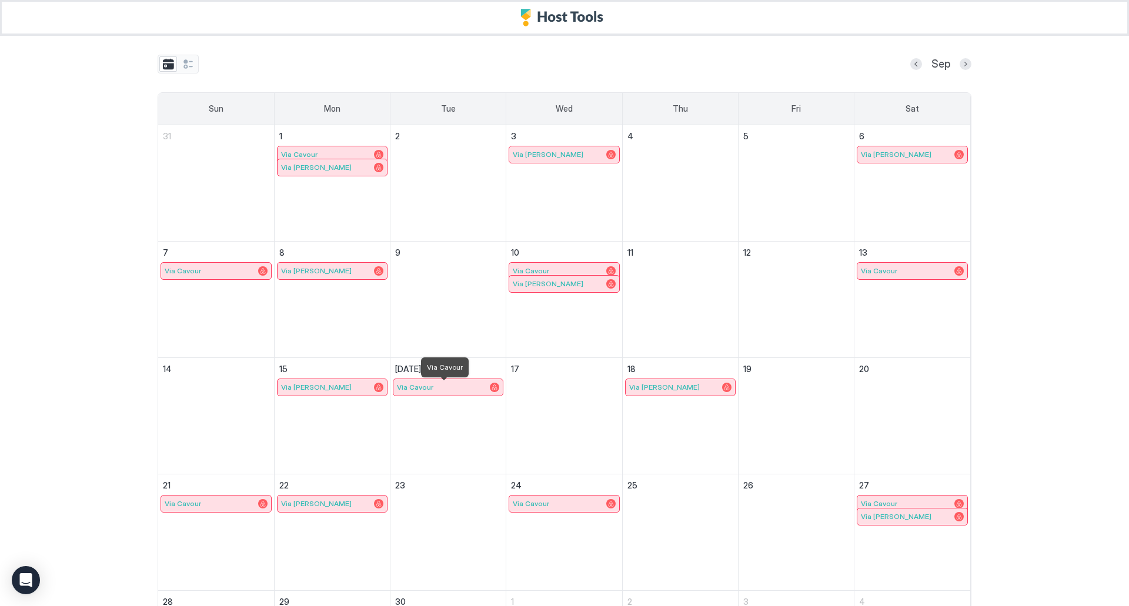  What do you see at coordinates (513, 136) in the screenshot?
I see `span: 3` at bounding box center [513, 136].